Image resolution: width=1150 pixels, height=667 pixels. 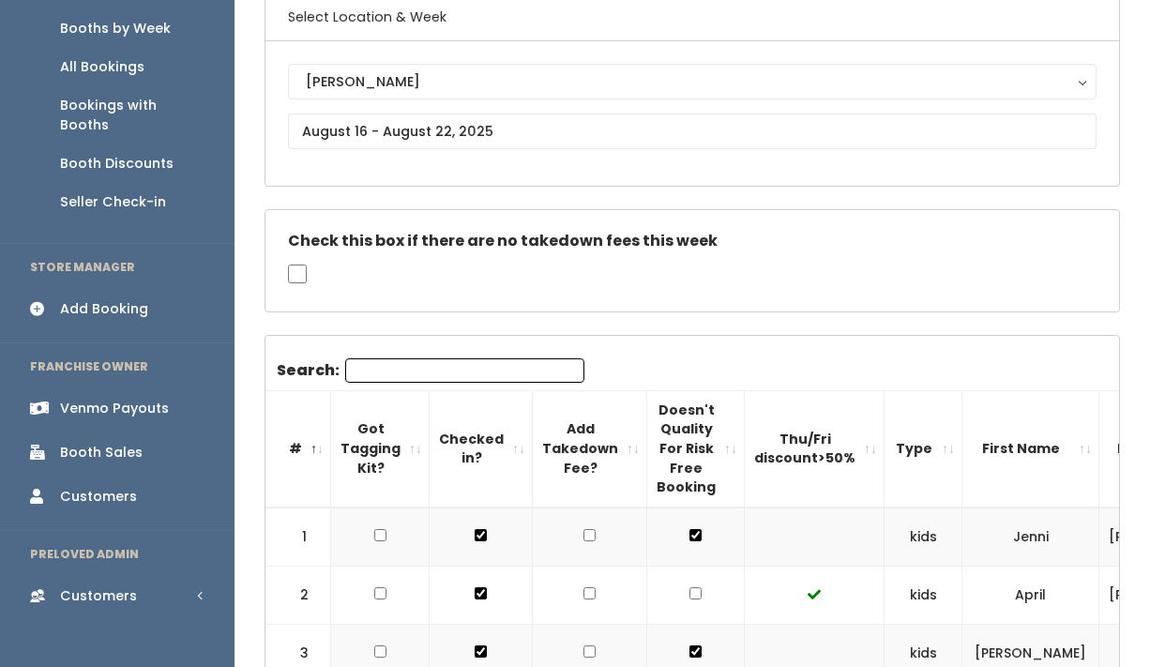 I want to click on td: 1, so click(x=298, y=537).